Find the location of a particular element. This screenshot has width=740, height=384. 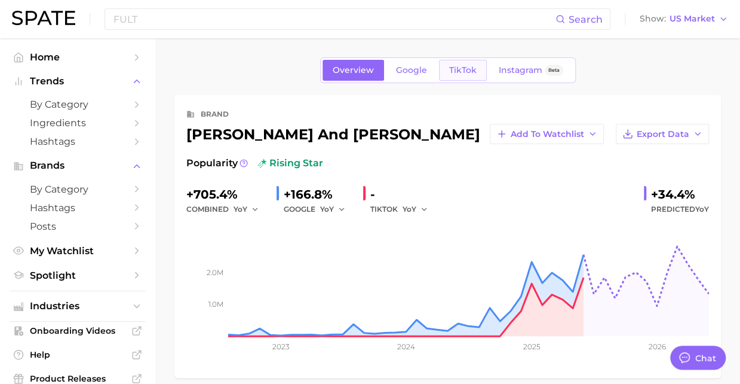

a: Posts is located at coordinates (78, 226).